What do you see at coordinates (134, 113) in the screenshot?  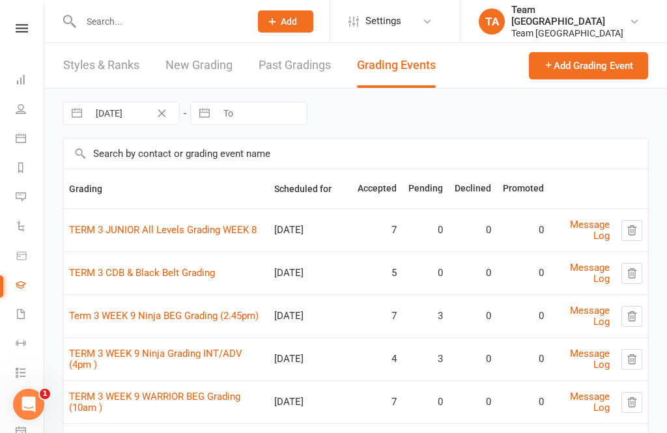 I see `input: From` at bounding box center [134, 113].